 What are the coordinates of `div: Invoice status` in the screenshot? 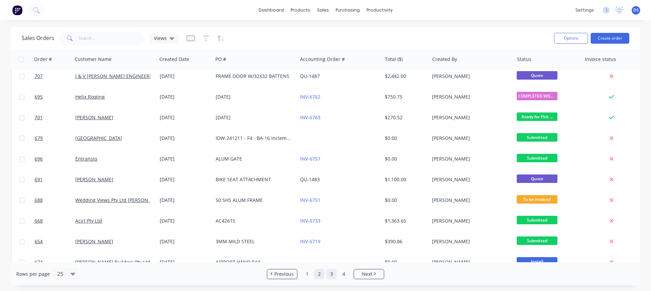 It's located at (601, 59).